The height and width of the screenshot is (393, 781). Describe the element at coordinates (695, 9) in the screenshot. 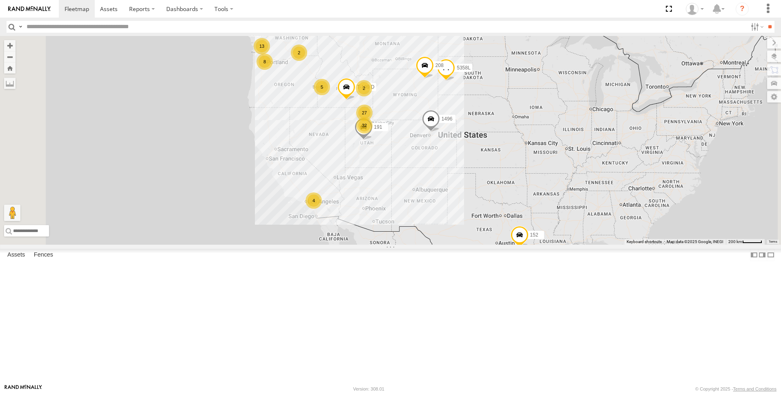

I see `div: Tom Braeggar` at that location.